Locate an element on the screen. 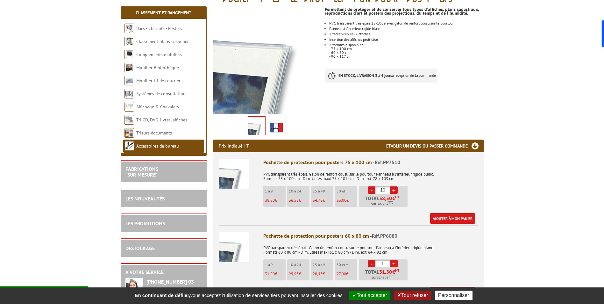 The width and height of the screenshot is (604, 304). a: Accessoires de bureau is located at coordinates (158, 146).